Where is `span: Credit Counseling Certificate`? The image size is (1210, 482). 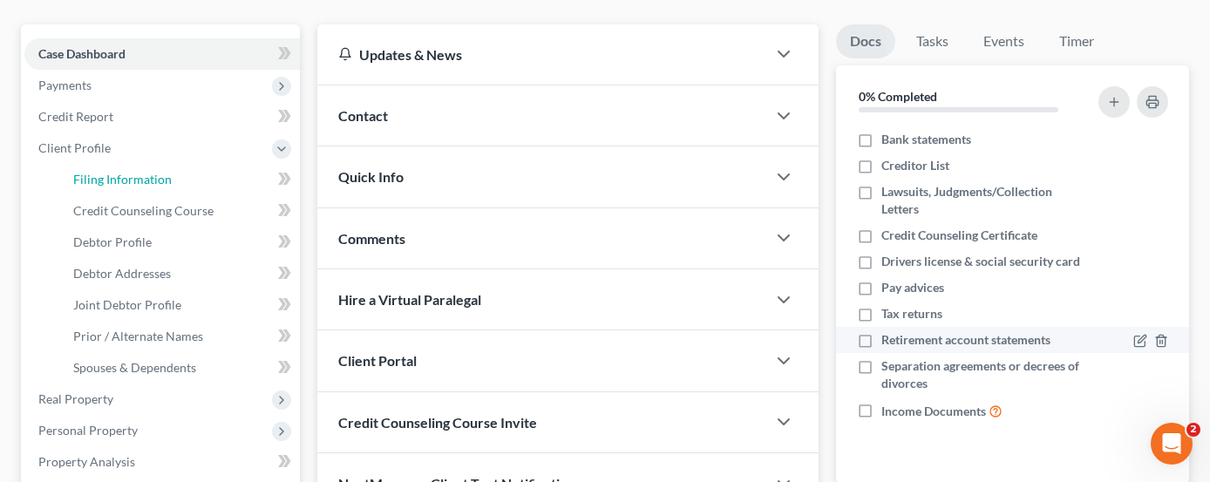
span: Credit Counseling Certificate is located at coordinates (959, 235).